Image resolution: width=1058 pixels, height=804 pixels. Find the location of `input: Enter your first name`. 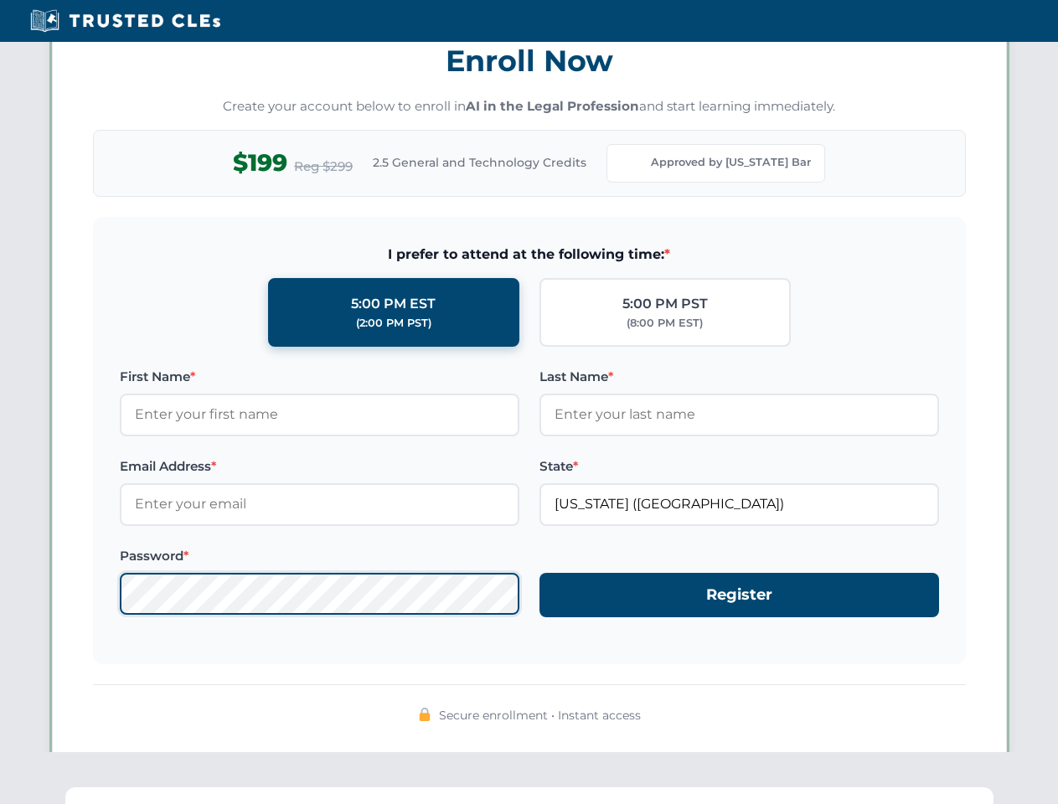

input: Enter your first name is located at coordinates (319, 415).